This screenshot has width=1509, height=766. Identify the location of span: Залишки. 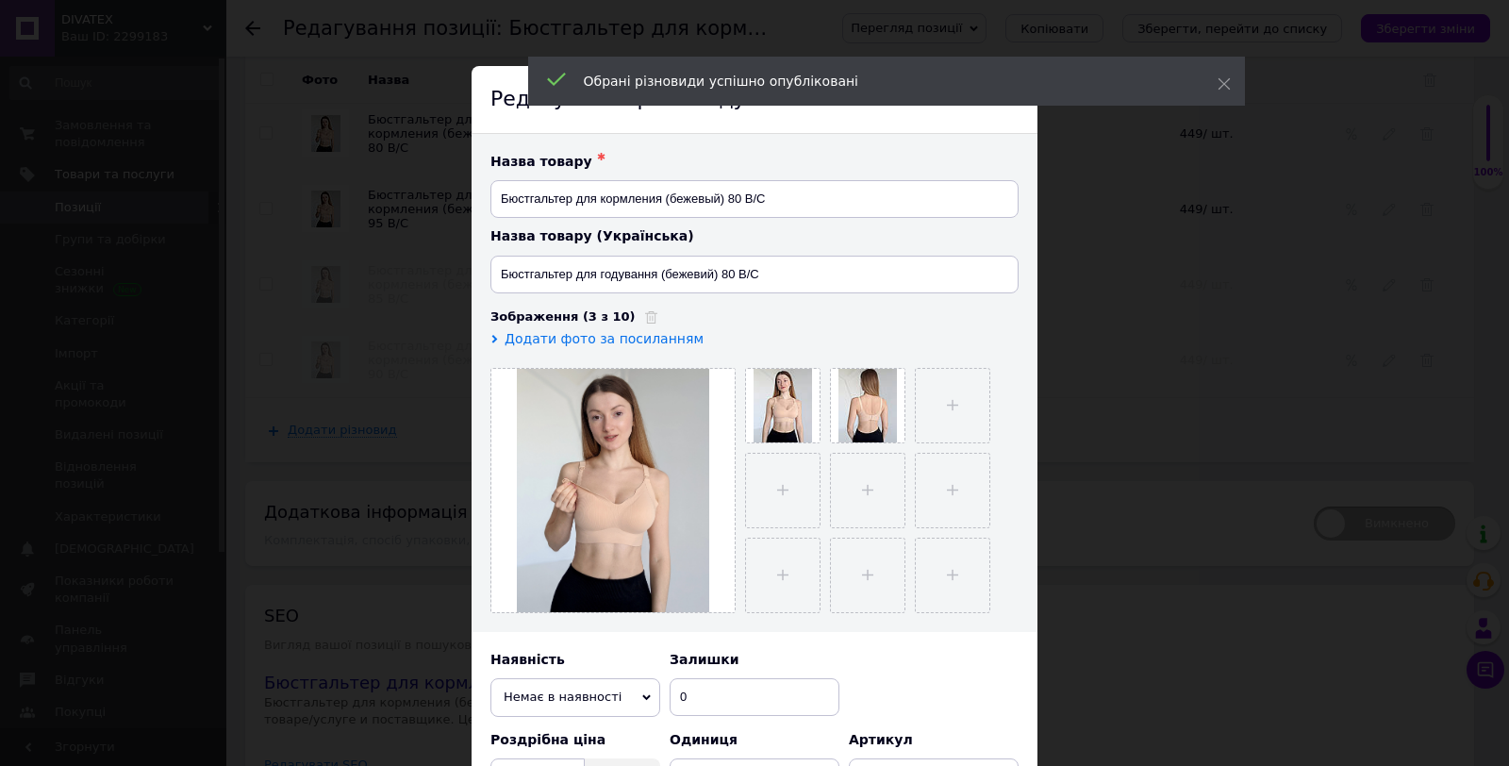
(704, 659).